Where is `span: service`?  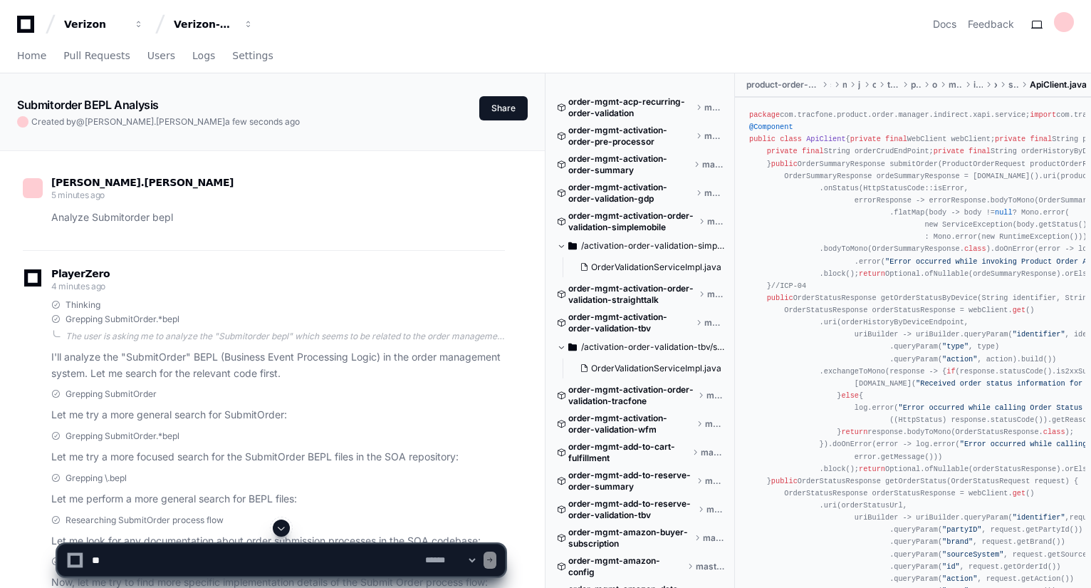
span: service is located at coordinates (1013, 85).